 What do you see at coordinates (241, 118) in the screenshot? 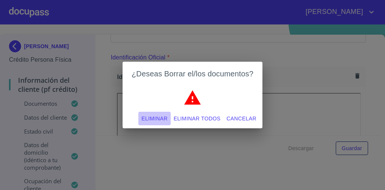
I see `button: Cancelar` at bounding box center [241, 118].